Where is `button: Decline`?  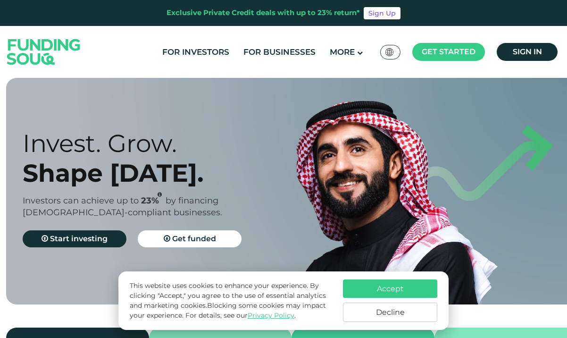
button: Decline is located at coordinates (390, 312).